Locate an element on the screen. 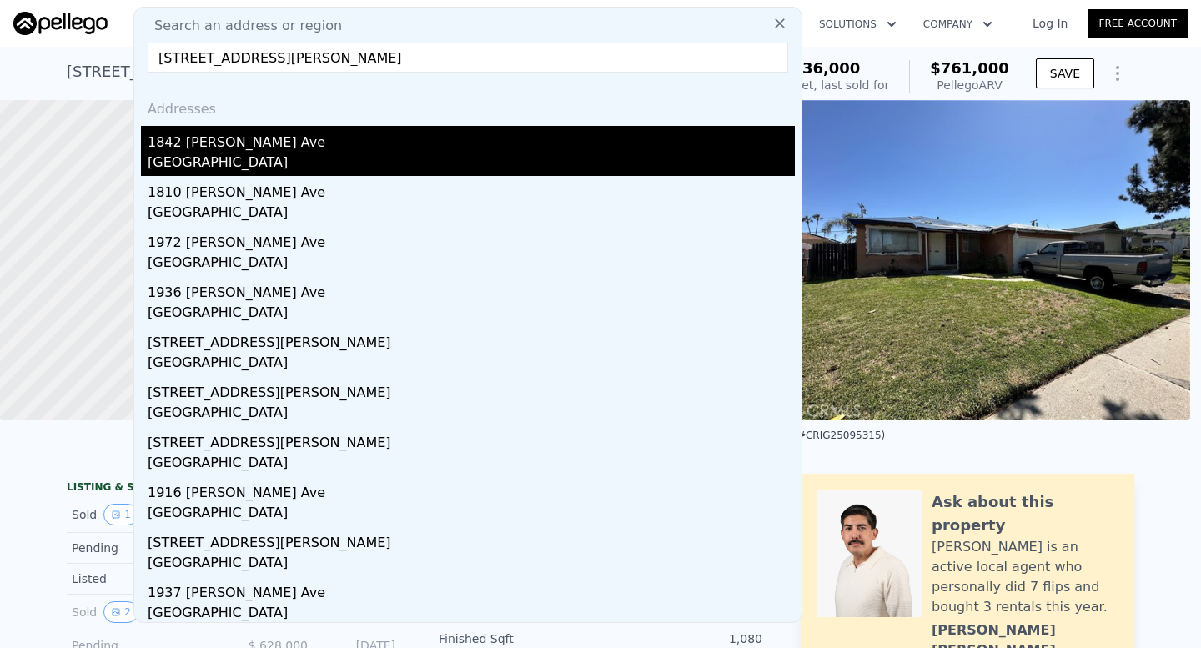 This screenshot has height=648, width=1201. div: Listed is located at coordinates (146, 579).